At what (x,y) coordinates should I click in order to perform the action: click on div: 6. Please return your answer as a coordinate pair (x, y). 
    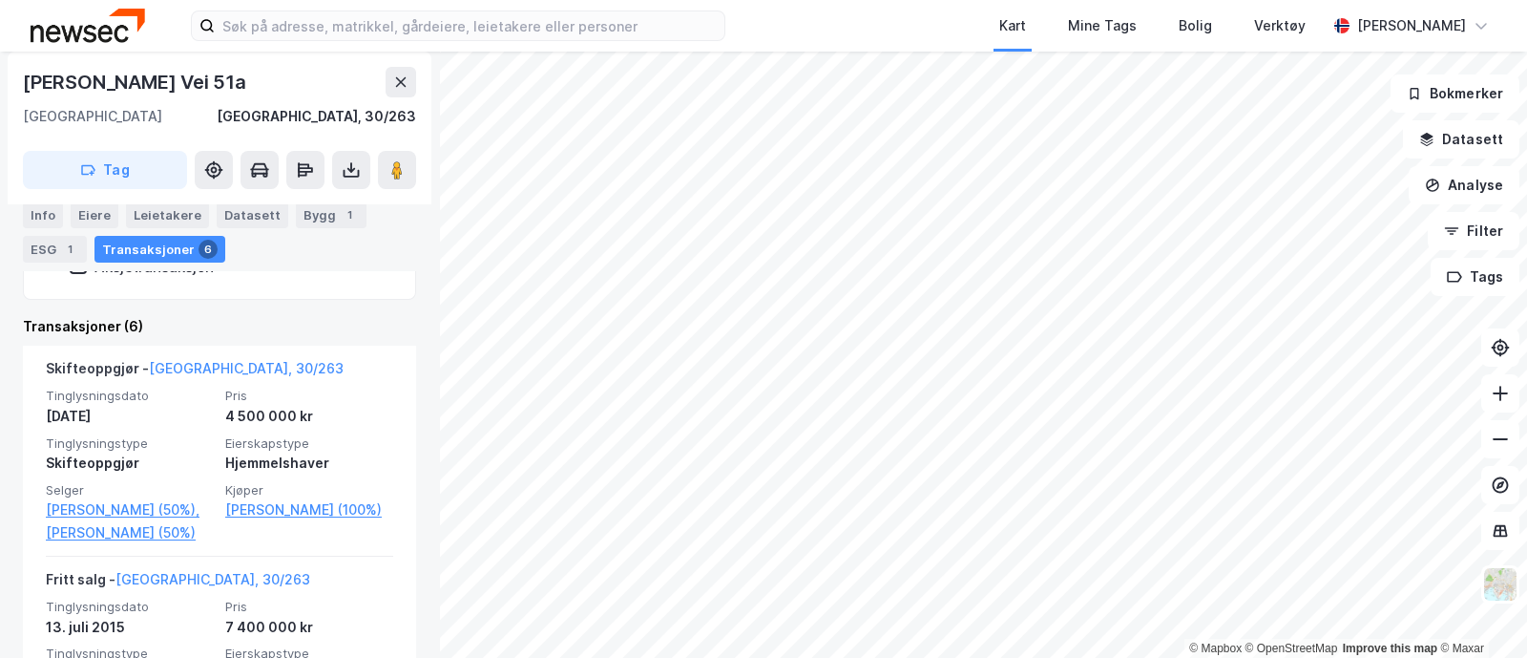
    Looking at the image, I should click on (208, 249).